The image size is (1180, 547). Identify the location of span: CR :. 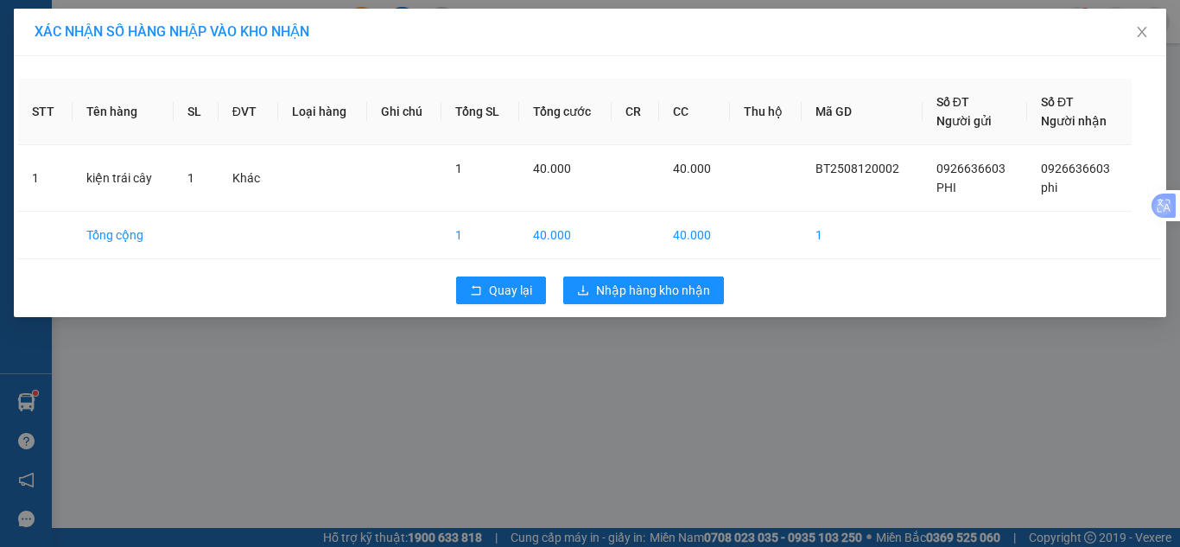
(26, 122).